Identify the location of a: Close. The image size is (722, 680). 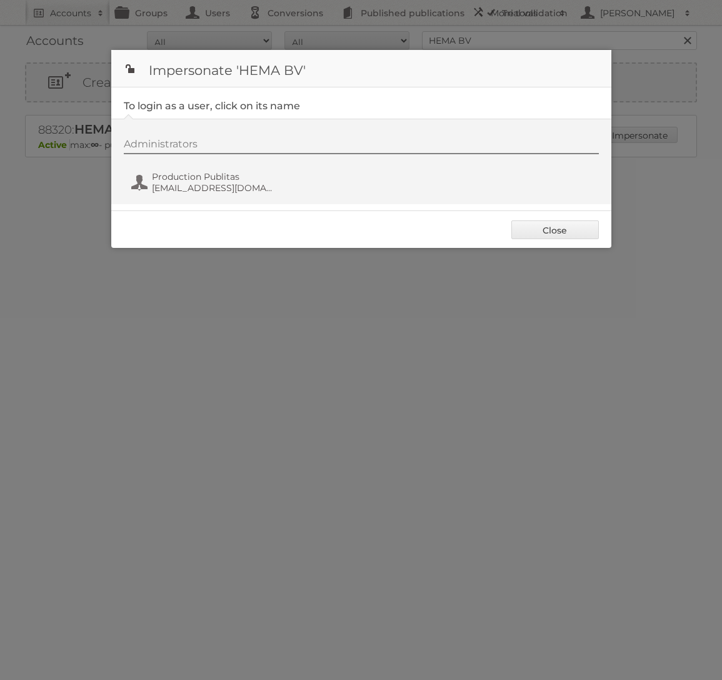
(555, 230).